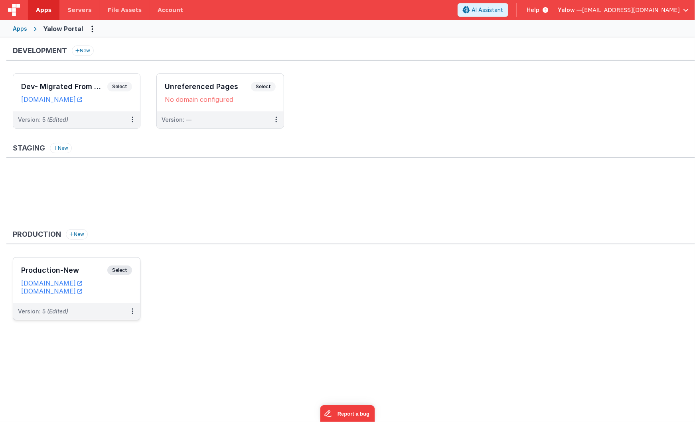 The width and height of the screenshot is (695, 422). I want to click on div: Version: —, so click(176, 120).